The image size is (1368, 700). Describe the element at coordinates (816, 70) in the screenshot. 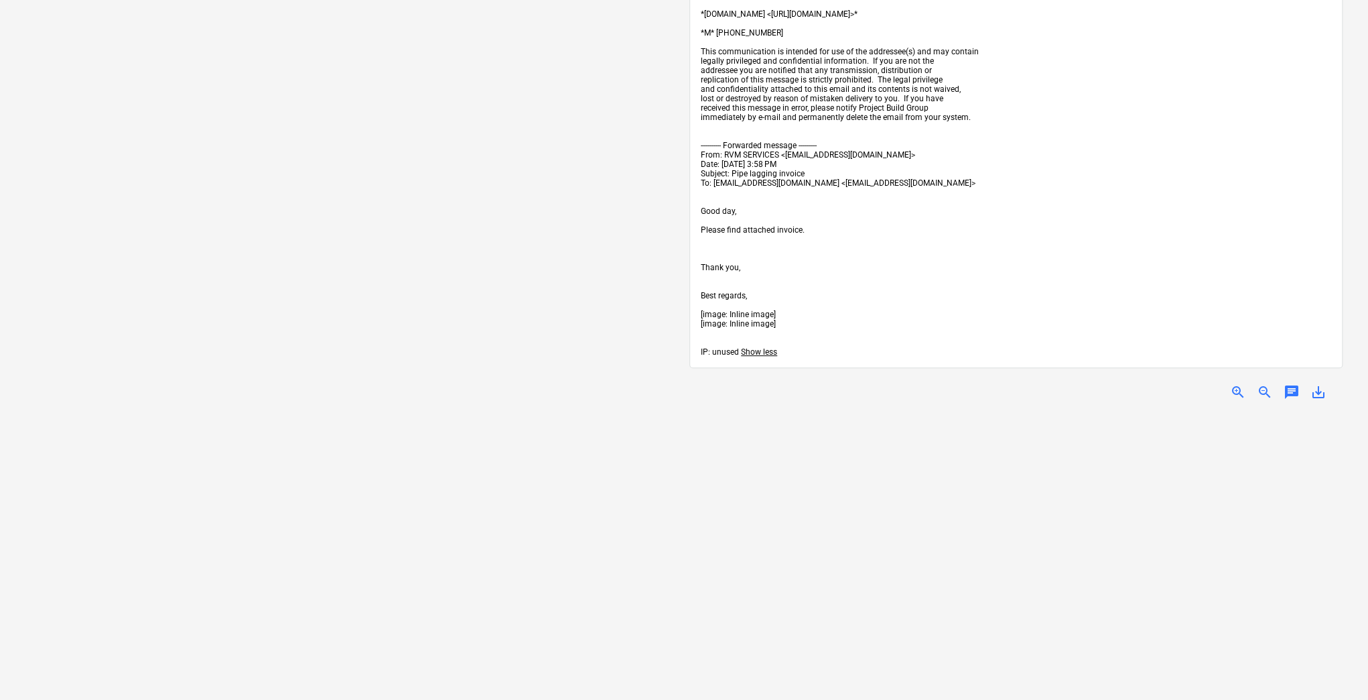

I see `span: addressee you are notified that any transmission, distribution or` at that location.